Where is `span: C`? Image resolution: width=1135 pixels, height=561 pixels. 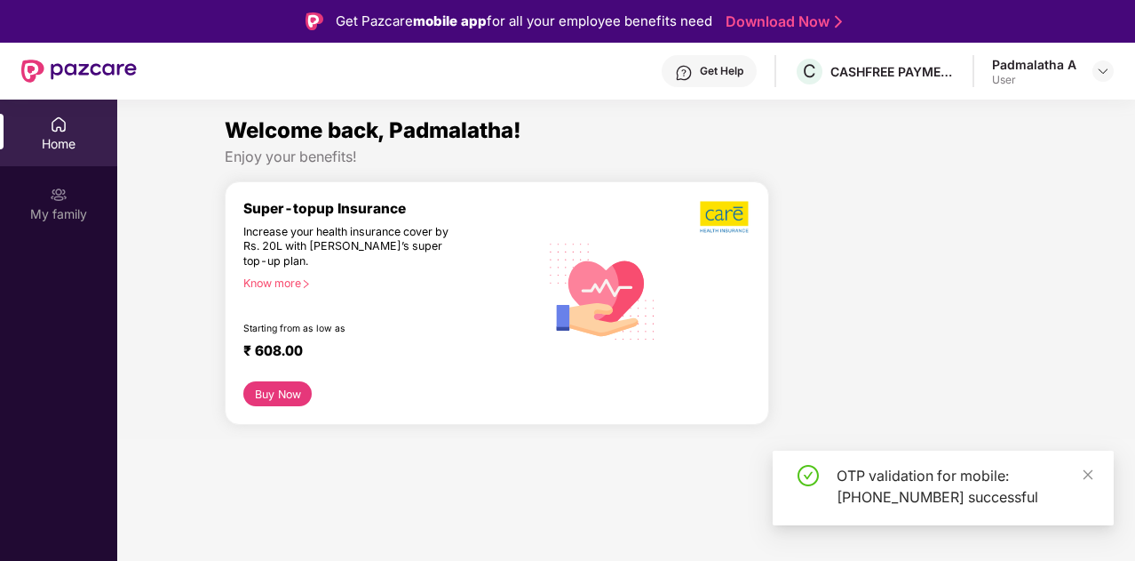
span: C is located at coordinates (809, 71).